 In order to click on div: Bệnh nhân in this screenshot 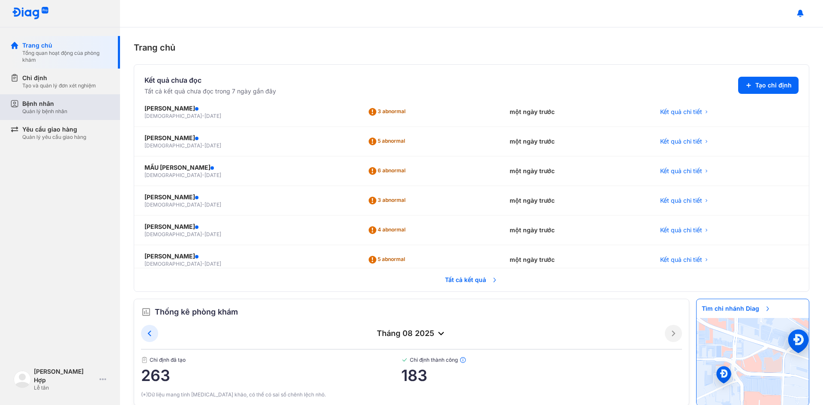, I will do `click(45, 104)`.